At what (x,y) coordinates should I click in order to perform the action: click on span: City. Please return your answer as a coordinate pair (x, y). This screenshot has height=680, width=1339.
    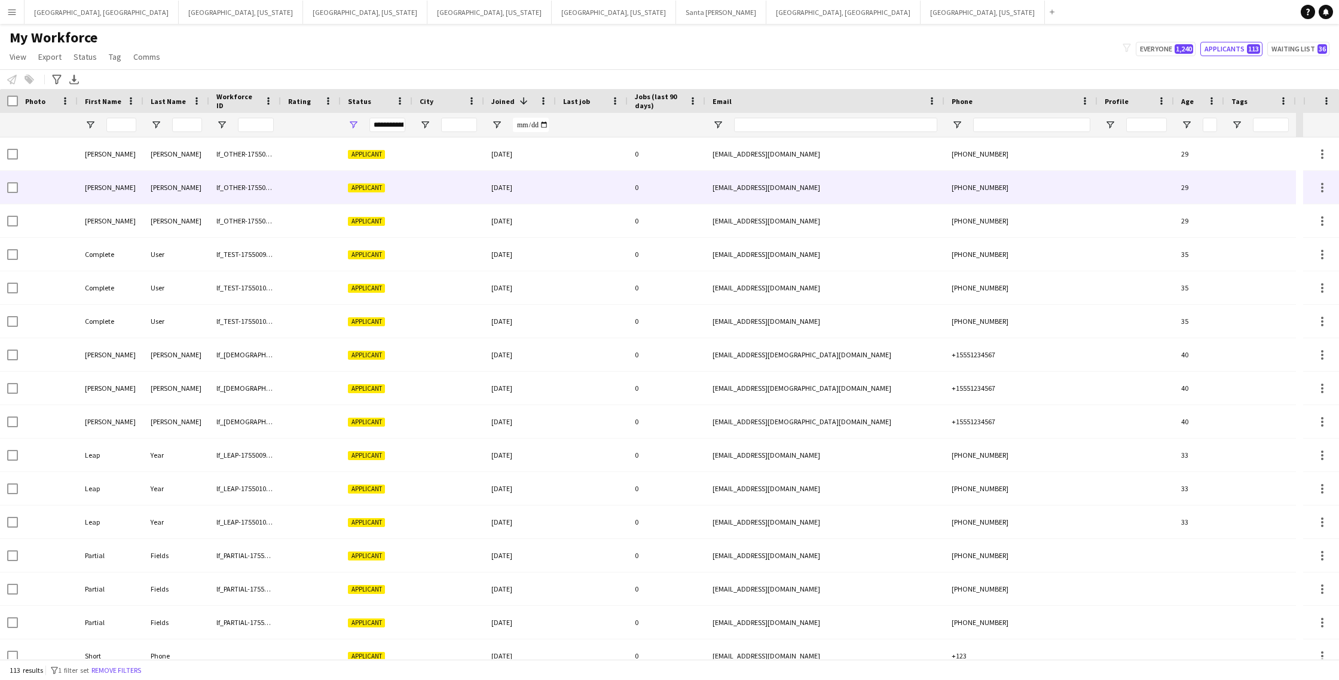
    Looking at the image, I should click on (426, 101).